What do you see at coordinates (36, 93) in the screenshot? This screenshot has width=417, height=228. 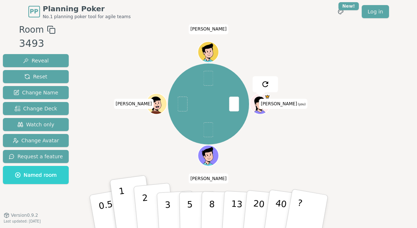 I see `button: Change Name` at bounding box center [36, 93].